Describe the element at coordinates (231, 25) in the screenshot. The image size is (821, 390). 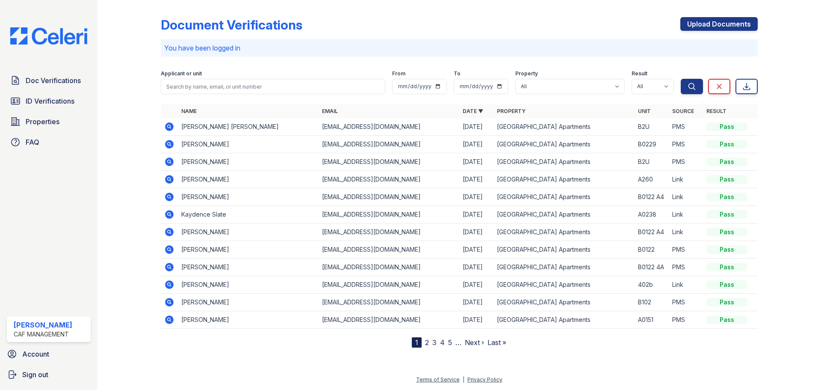
I see `div: Document Verifications` at that location.